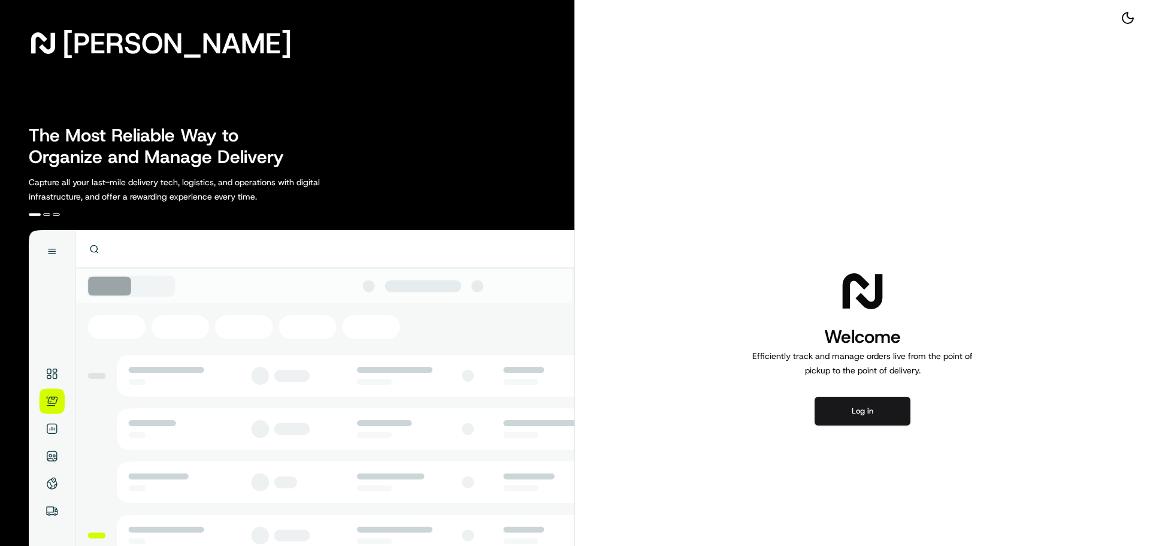  I want to click on button: Log in, so click(863, 411).